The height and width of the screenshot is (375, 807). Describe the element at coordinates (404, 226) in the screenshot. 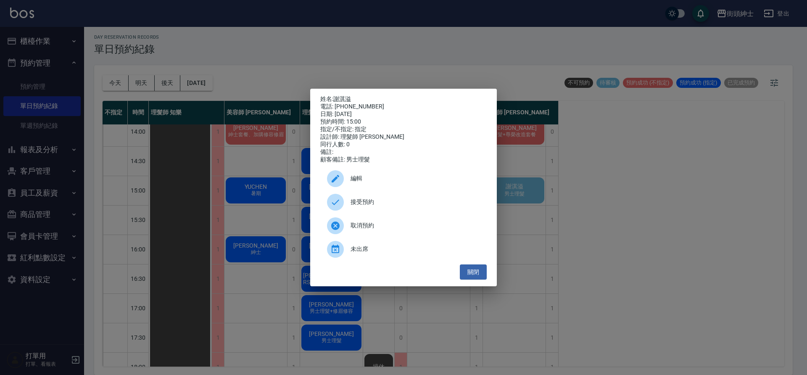

I see `div: 取消預約` at that location.